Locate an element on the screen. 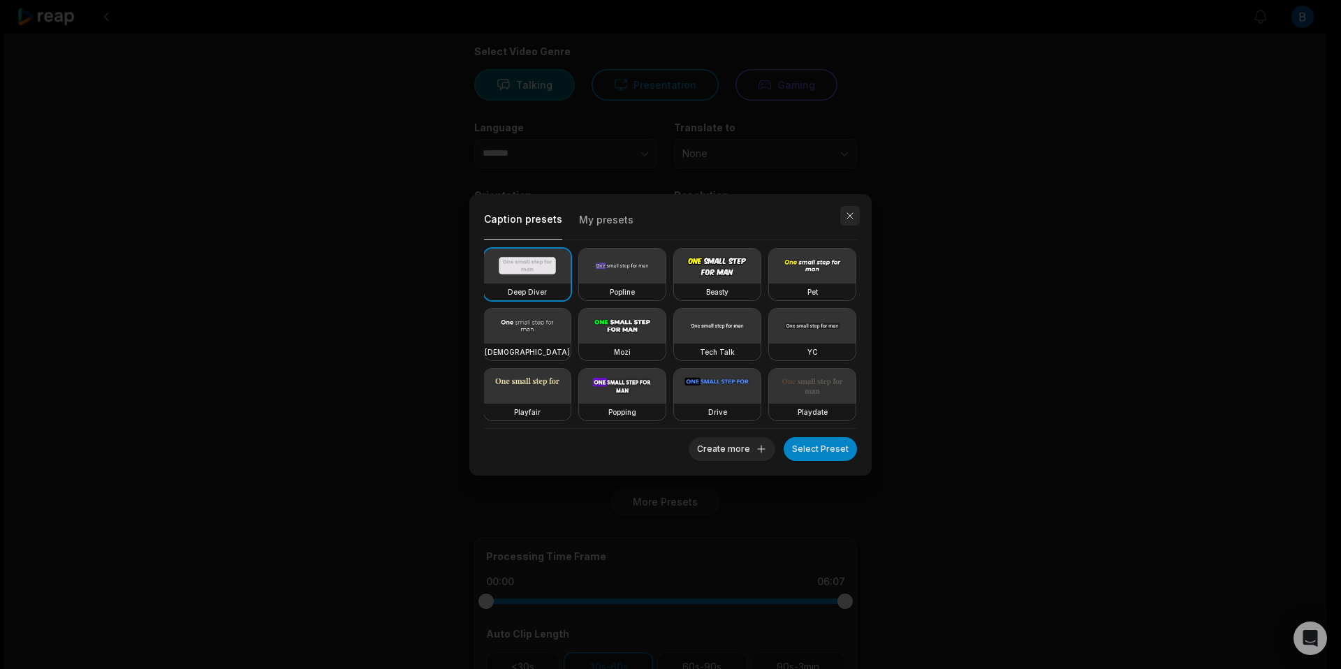  h3: Popline is located at coordinates (622, 292).